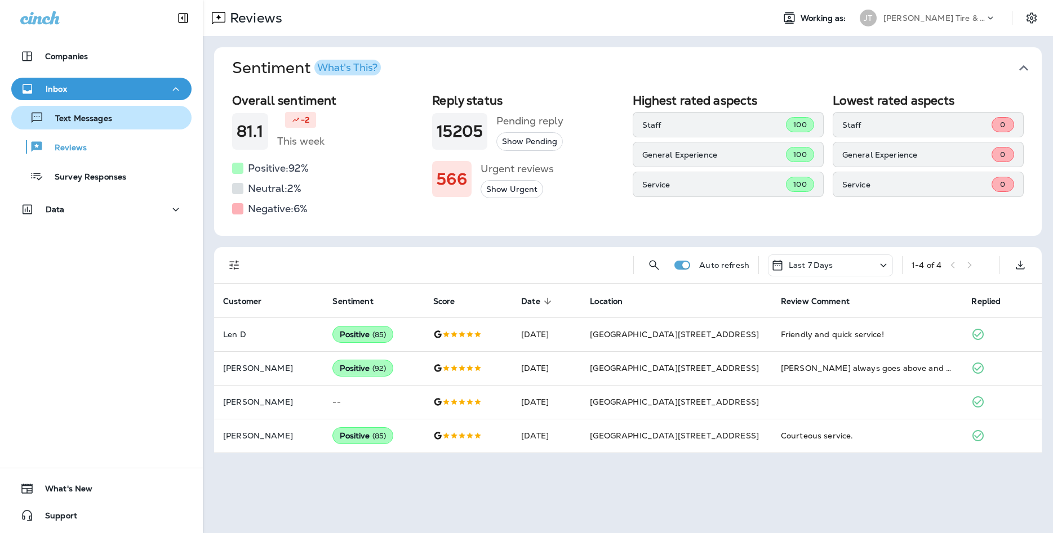 This screenshot has width=1053, height=533. Describe the element at coordinates (451, 179) in the screenshot. I see `h1: 566` at that location.